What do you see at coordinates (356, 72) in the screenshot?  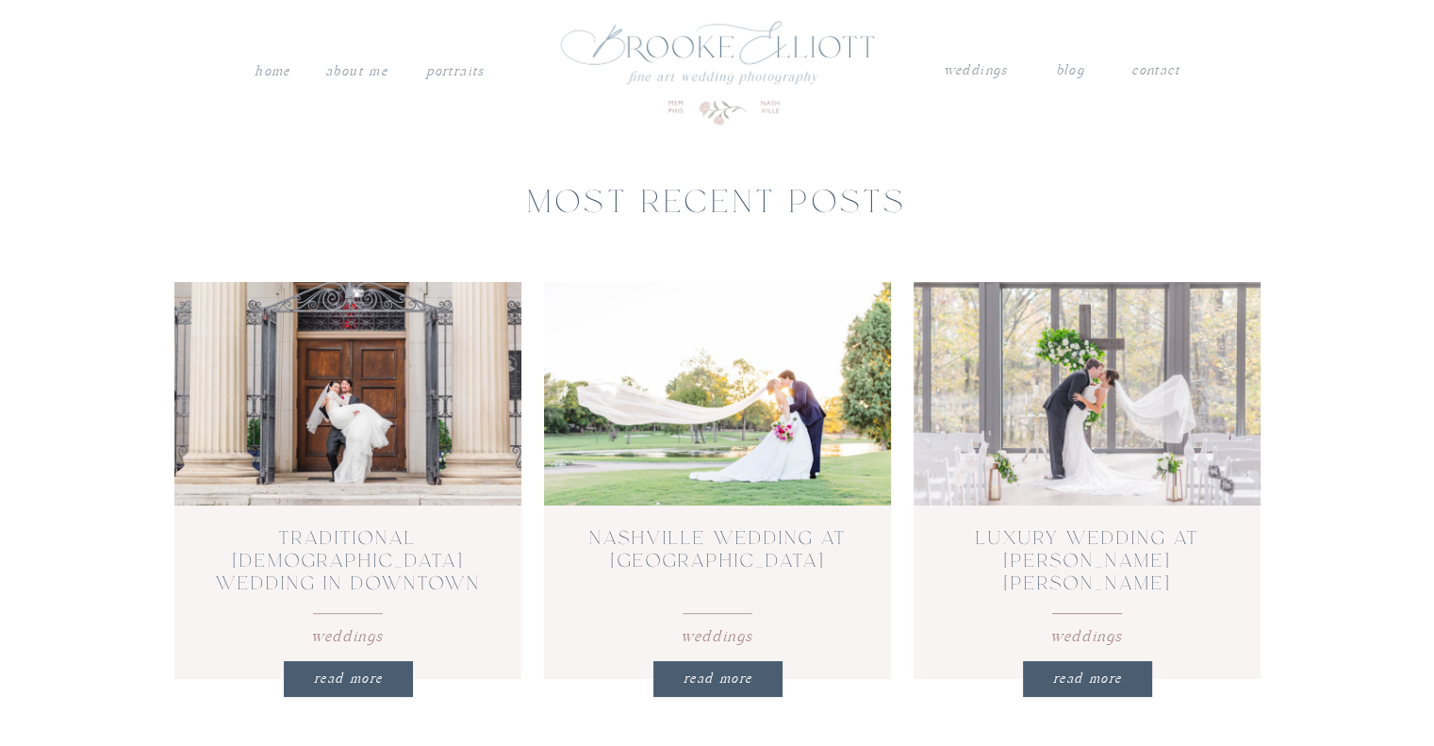 I see `nav: About me` at bounding box center [356, 72].